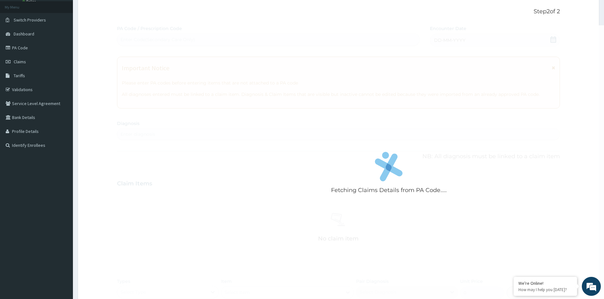 This screenshot has width=604, height=299. I want to click on span: Claims, so click(20, 62).